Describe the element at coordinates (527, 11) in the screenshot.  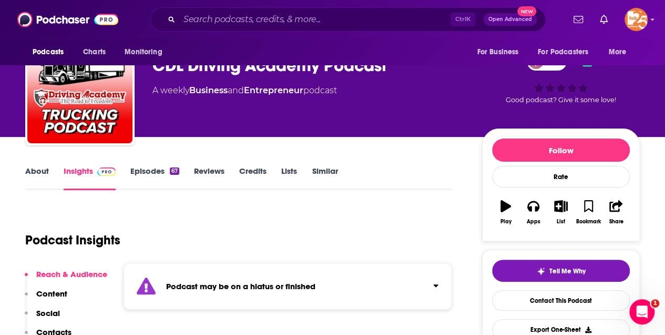
I see `span: New` at that location.